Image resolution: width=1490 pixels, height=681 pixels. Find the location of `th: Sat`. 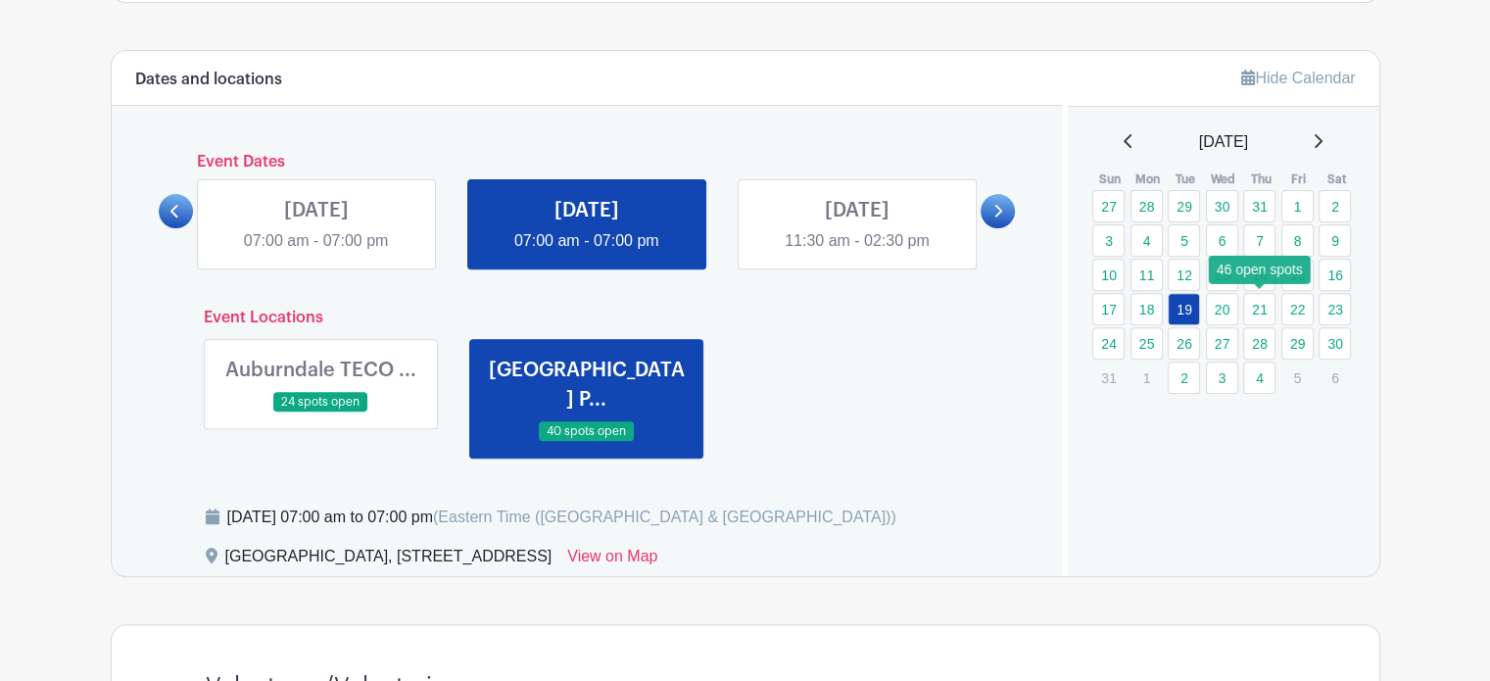

th: Sat is located at coordinates (1337, 179).